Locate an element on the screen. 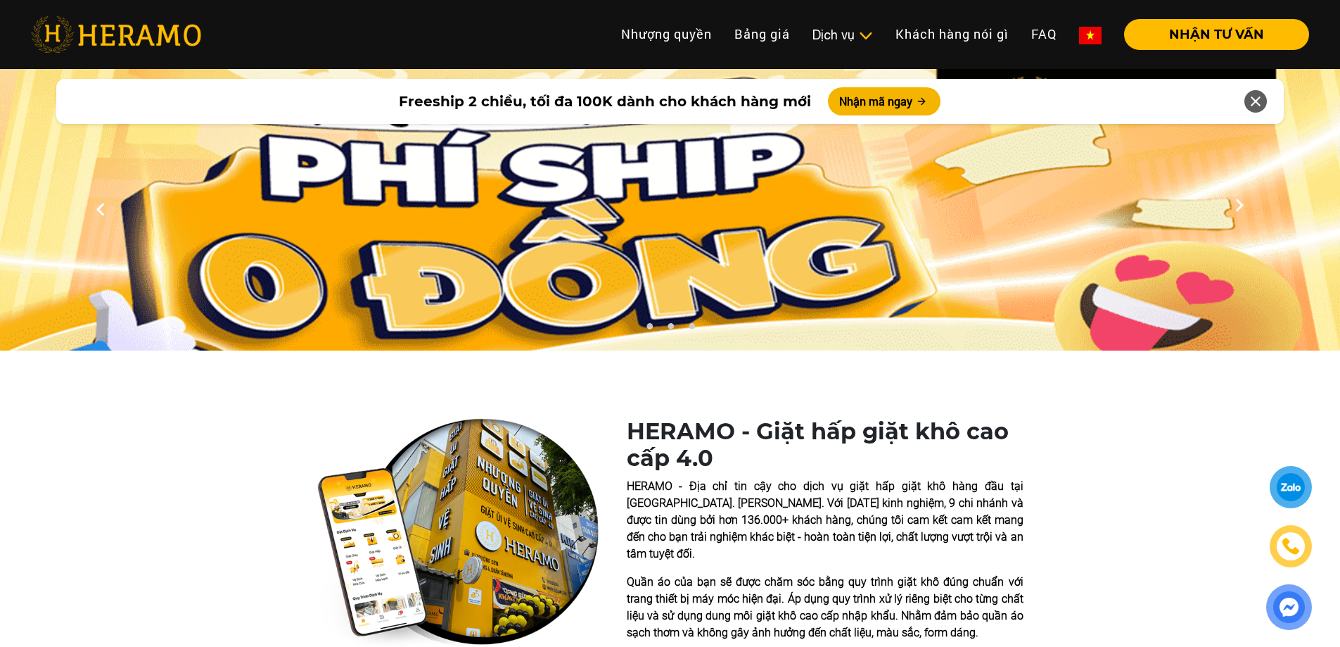  a: NHẬN TƯ VẤN is located at coordinates (1211, 34).